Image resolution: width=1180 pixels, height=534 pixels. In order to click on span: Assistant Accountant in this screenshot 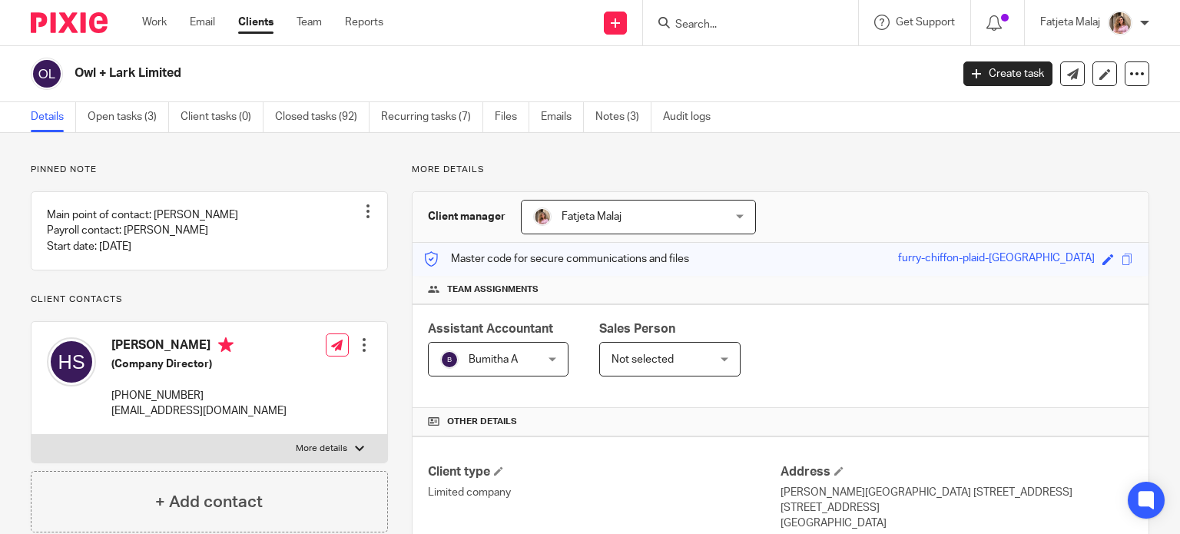, I will do `click(490, 329)`.